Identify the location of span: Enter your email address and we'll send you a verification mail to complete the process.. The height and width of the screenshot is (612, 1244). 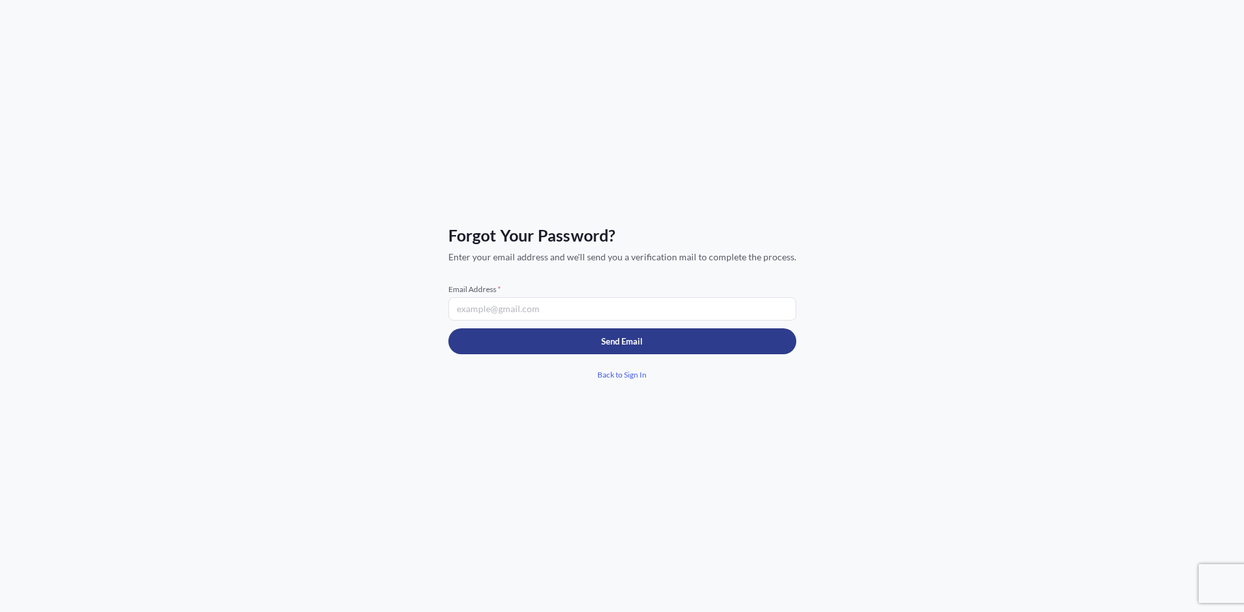
(622, 257).